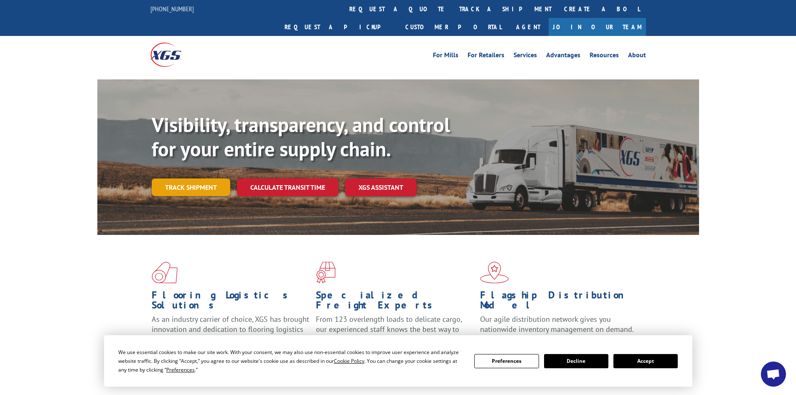  Describe the element at coordinates (557, 324) in the screenshot. I see `span: Our agile distribution network gives you nationwide inventory management on demand.` at that location.